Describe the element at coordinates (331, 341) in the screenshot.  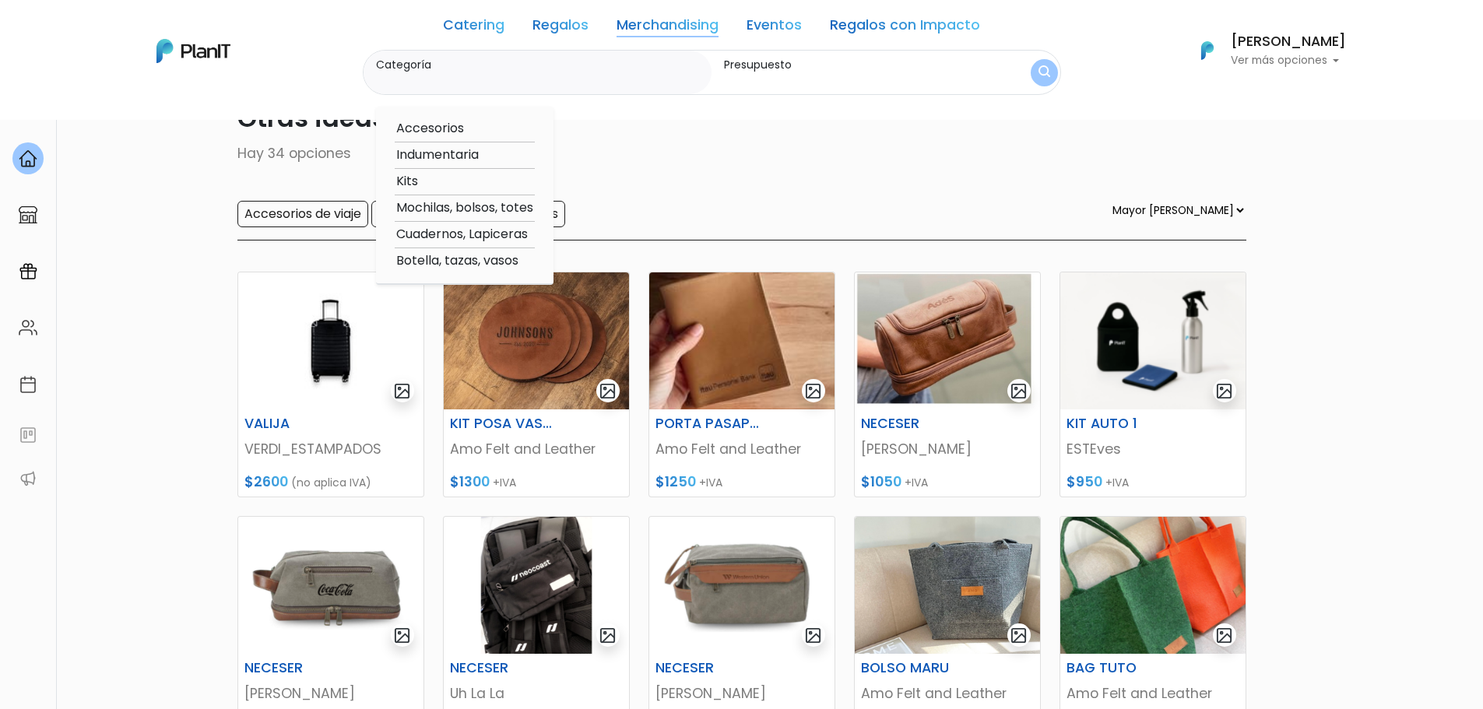
I see `img: thumb_2000___2000-Photoroom__1_.jpg` at that location.